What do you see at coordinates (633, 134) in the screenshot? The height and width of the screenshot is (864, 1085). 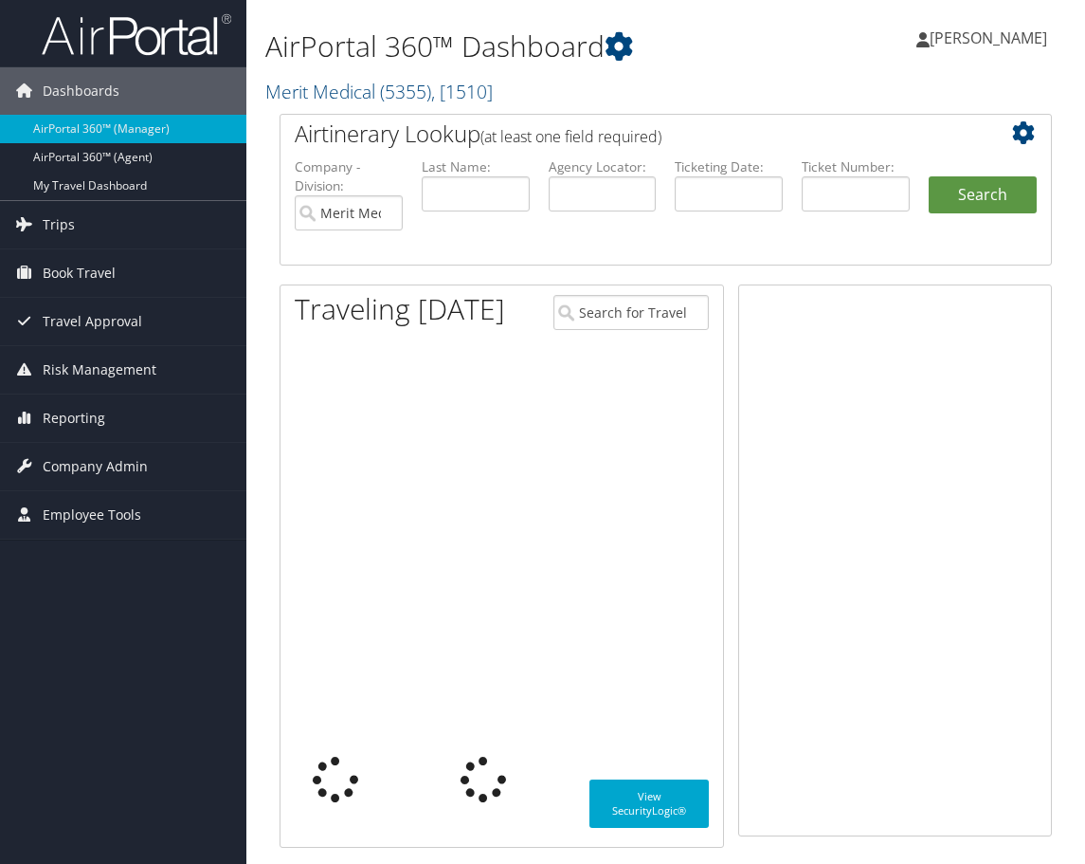 I see `h2: Airtinerary Lookup` at bounding box center [633, 134].